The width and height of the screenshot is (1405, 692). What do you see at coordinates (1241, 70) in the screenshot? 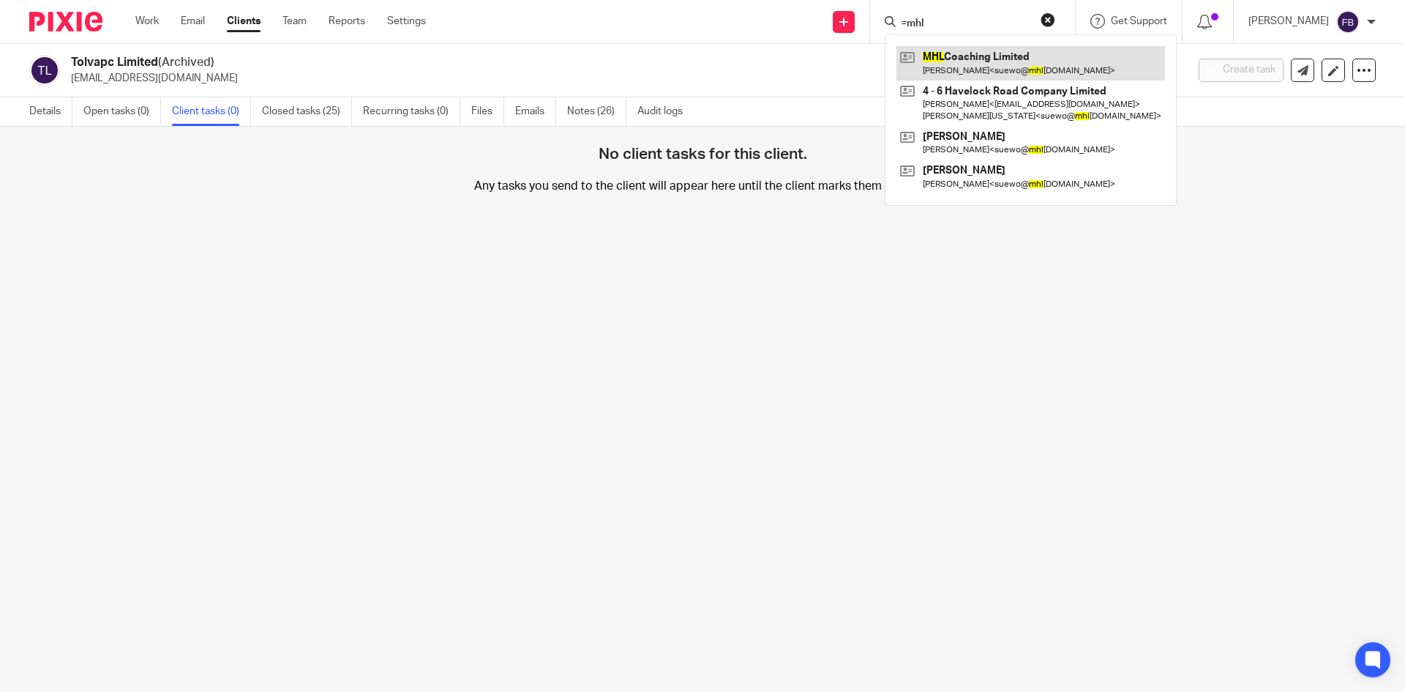
I see `button: Create task` at bounding box center [1241, 70].